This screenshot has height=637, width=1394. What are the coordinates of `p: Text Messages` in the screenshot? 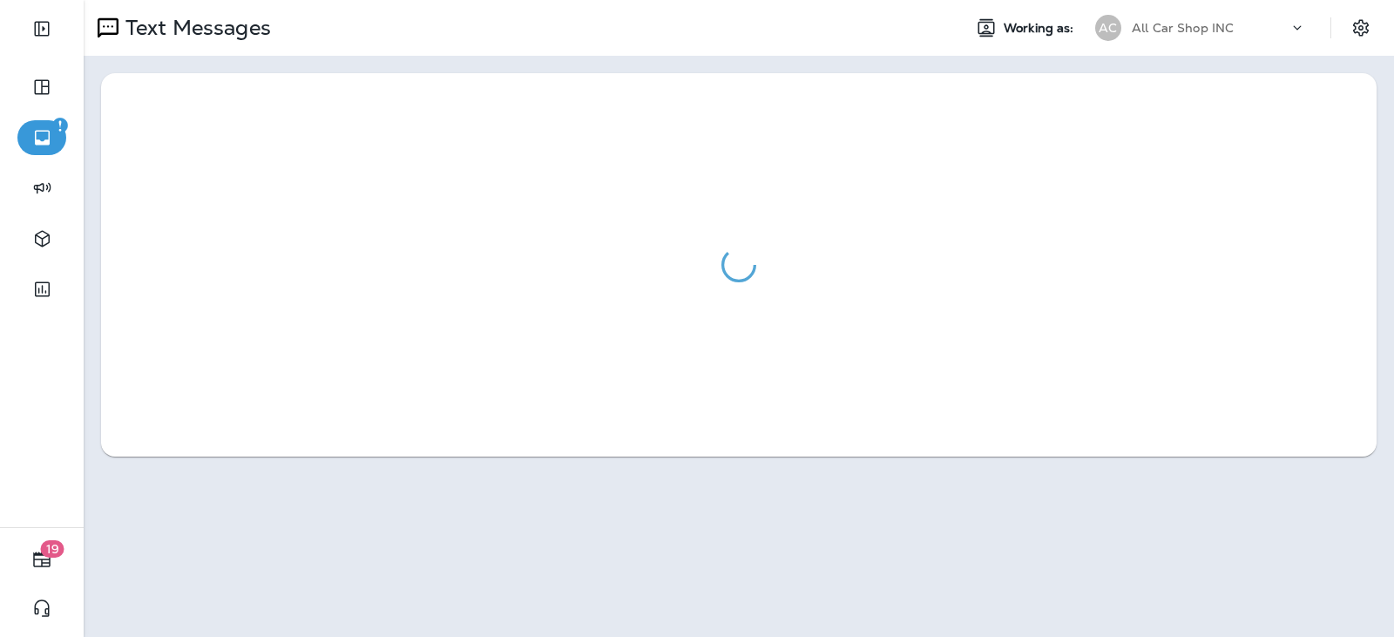 It's located at (194, 28).